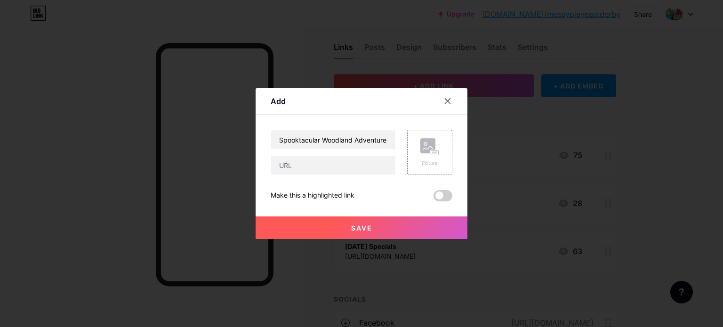  Describe the element at coordinates (333, 140) in the screenshot. I see `input: Title` at that location.